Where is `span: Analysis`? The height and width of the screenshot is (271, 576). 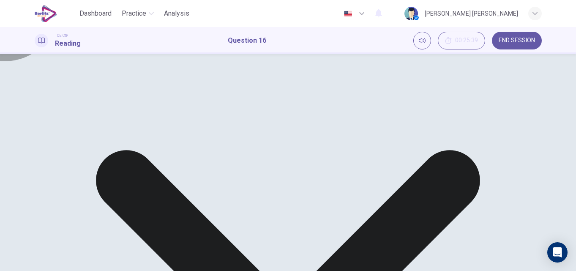 span: Analysis is located at coordinates (176, 14).